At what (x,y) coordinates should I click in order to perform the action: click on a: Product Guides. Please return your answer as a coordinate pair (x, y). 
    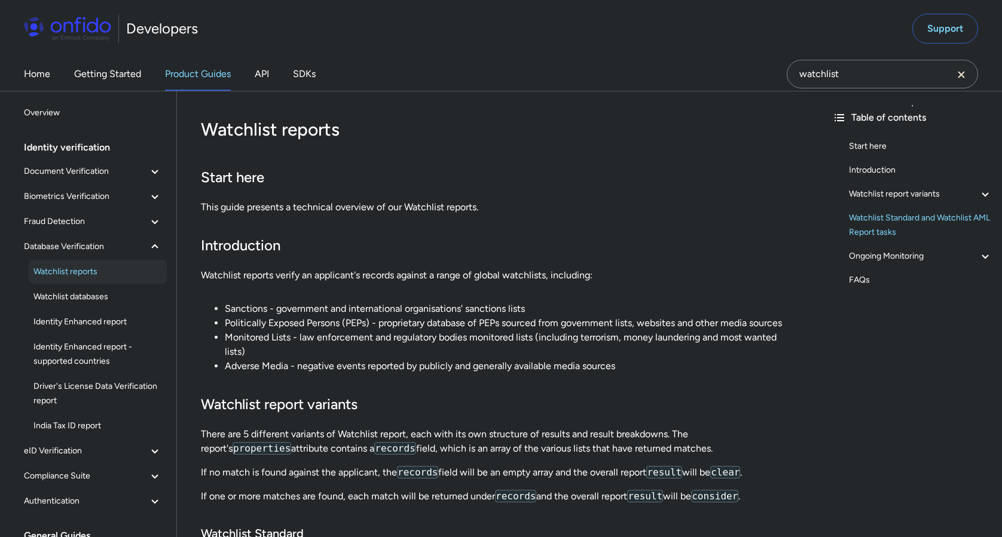
    Looking at the image, I should click on (198, 74).